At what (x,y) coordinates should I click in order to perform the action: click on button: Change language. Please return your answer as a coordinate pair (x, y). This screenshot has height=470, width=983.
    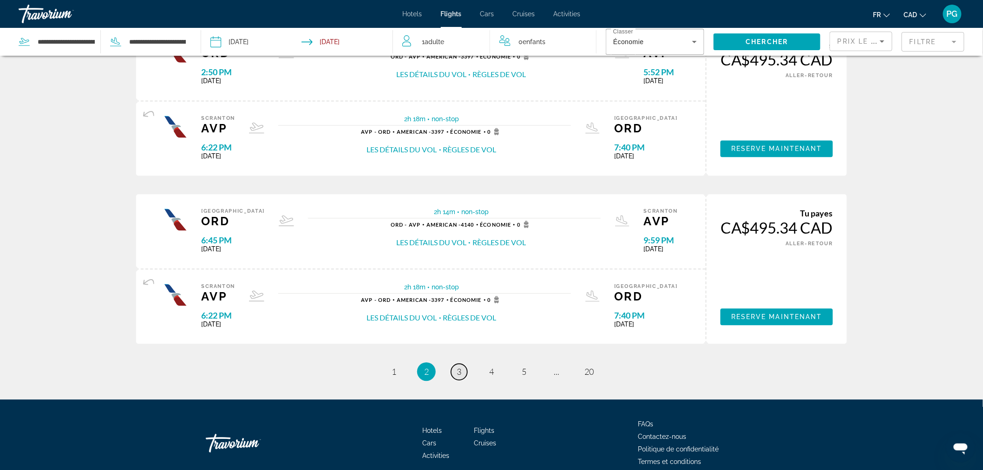
    Looking at the image, I should click on (881, 14).